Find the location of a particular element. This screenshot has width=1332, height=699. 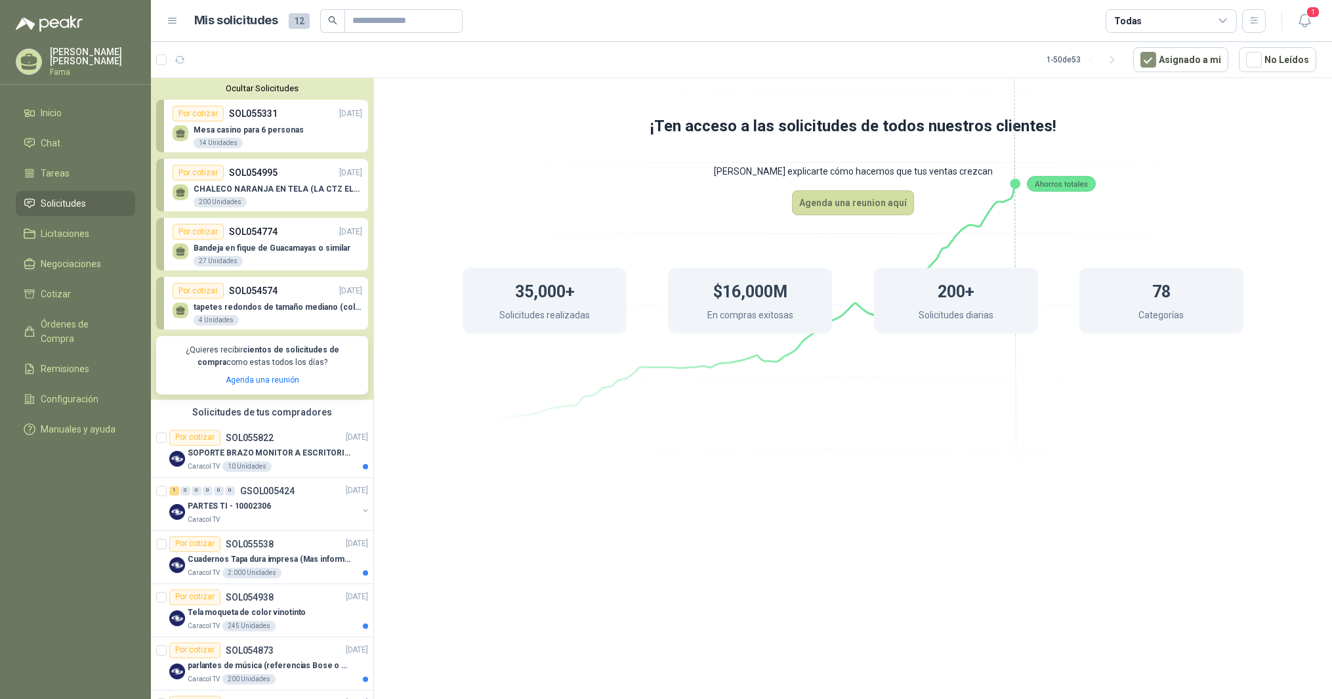

p: SOL054995 is located at coordinates (253, 173).